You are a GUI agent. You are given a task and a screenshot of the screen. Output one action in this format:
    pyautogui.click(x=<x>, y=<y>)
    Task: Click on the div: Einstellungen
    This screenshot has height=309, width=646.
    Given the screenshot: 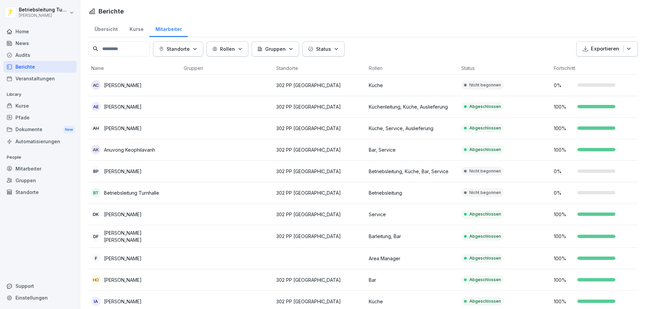 What is the action you would take?
    pyautogui.click(x=40, y=298)
    